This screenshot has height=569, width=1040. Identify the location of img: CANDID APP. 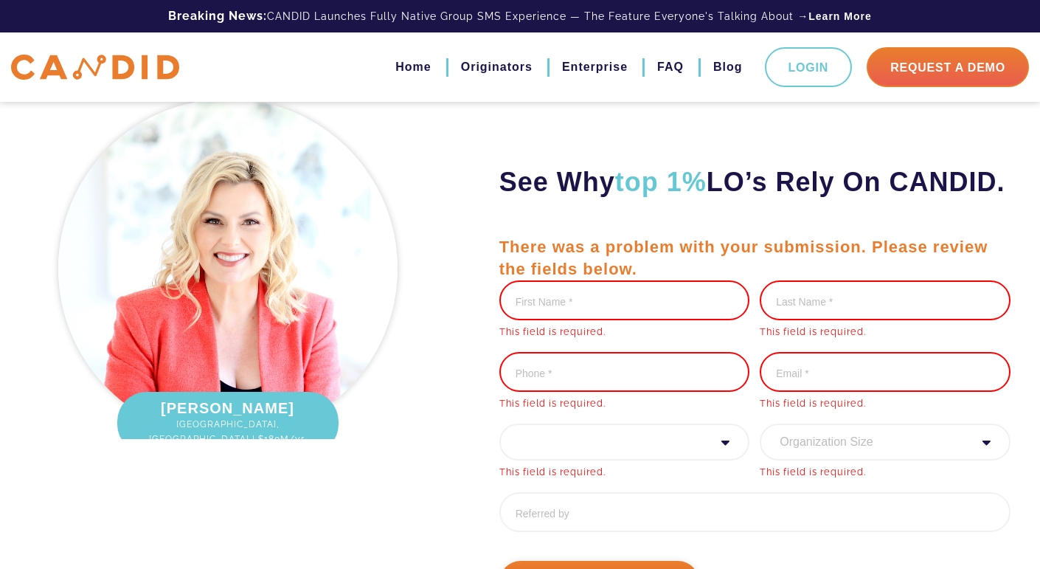
(95, 67).